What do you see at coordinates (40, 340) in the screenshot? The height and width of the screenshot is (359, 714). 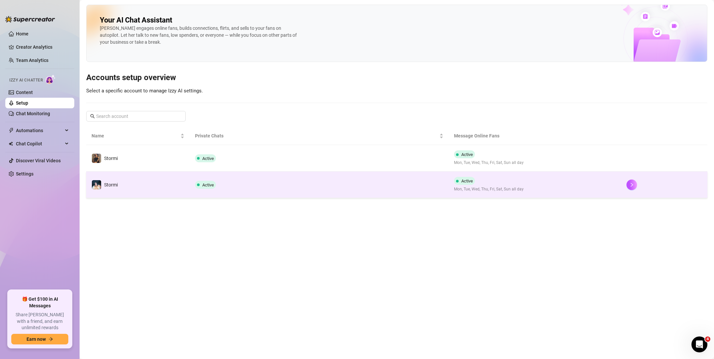 I see `button: Earn nowarrow-right` at bounding box center [40, 340].